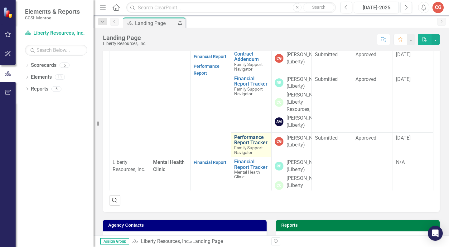  Describe the element at coordinates (52, 18) in the screenshot. I see `small: CCSI: Monroe` at that location.